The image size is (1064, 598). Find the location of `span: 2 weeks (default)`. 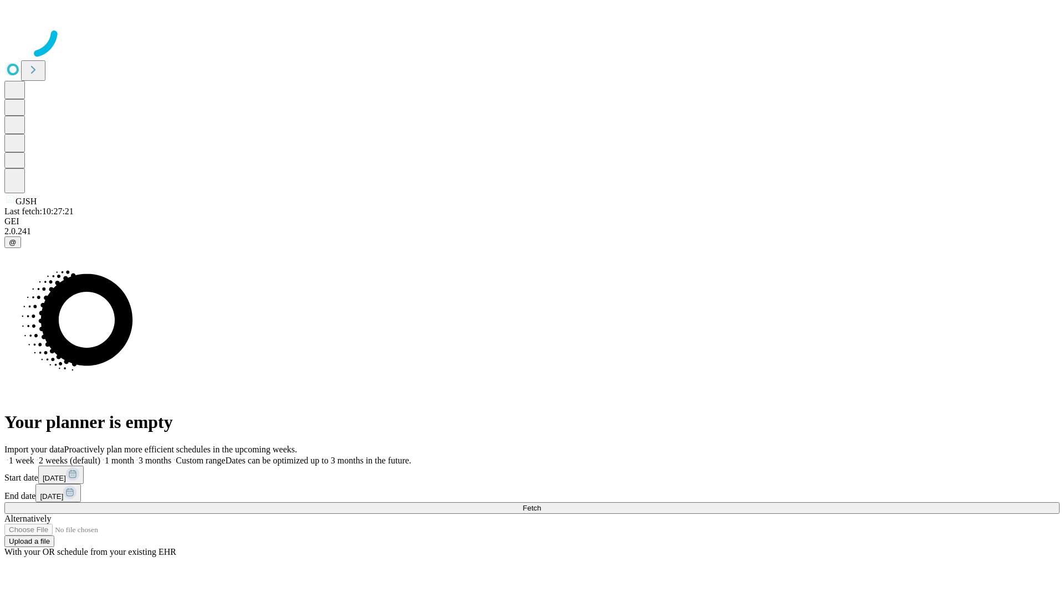

span: 2 weeks (default) is located at coordinates (69, 460).